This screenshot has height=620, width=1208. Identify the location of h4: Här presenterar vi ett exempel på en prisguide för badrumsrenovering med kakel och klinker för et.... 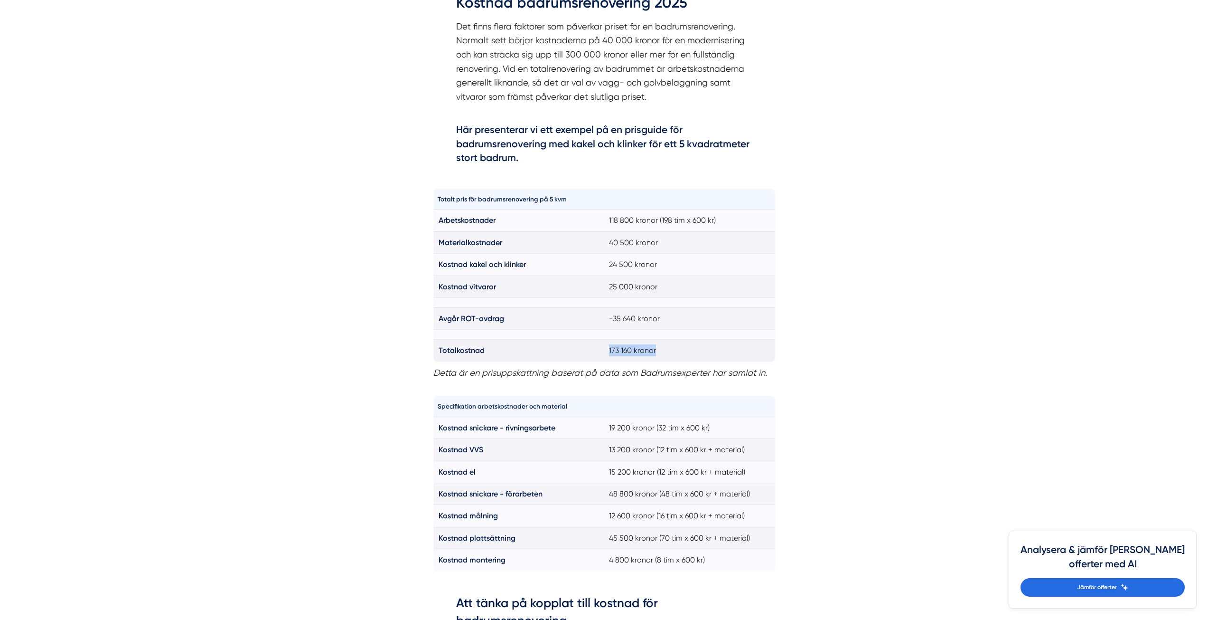
(604, 145).